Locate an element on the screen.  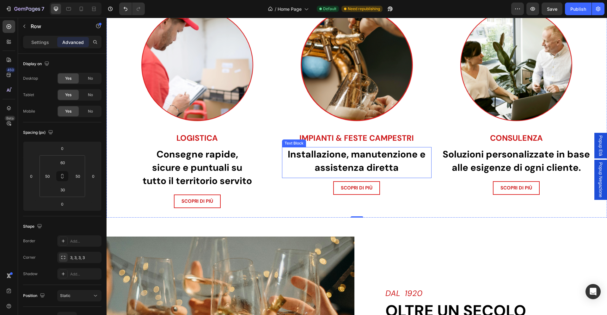
span: Need republishing is located at coordinates (364, 9).